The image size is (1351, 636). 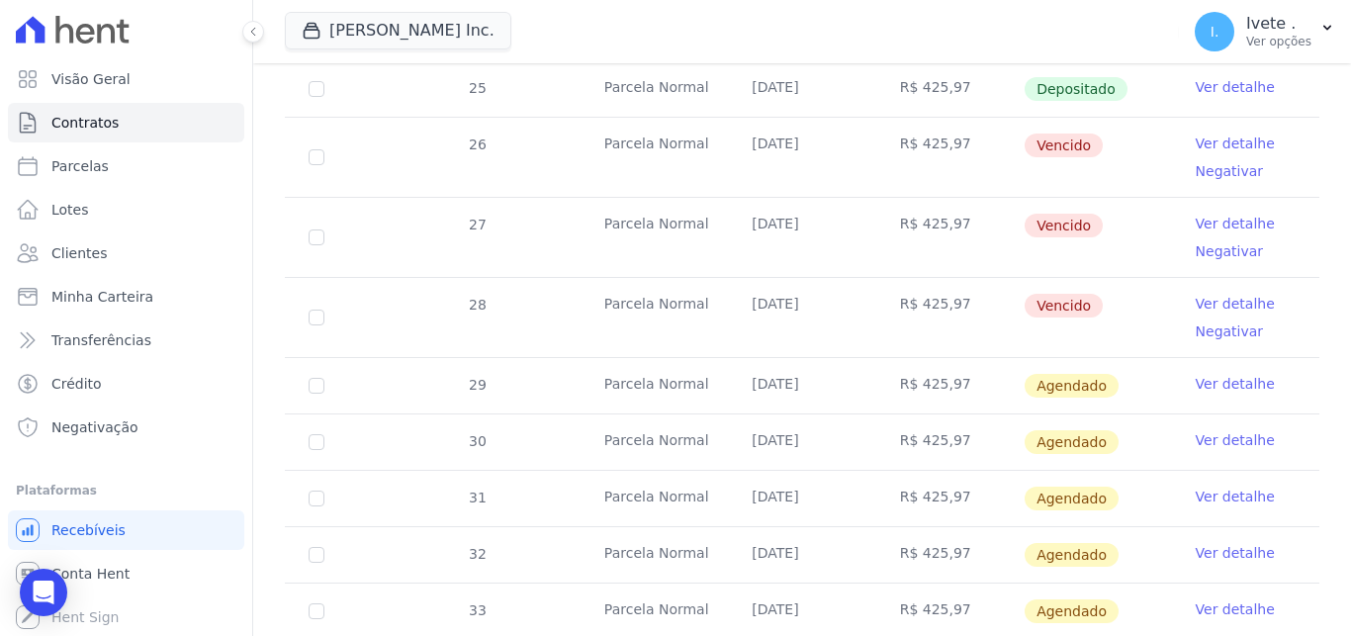 What do you see at coordinates (126, 253) in the screenshot?
I see `a: Clientes` at bounding box center [126, 253].